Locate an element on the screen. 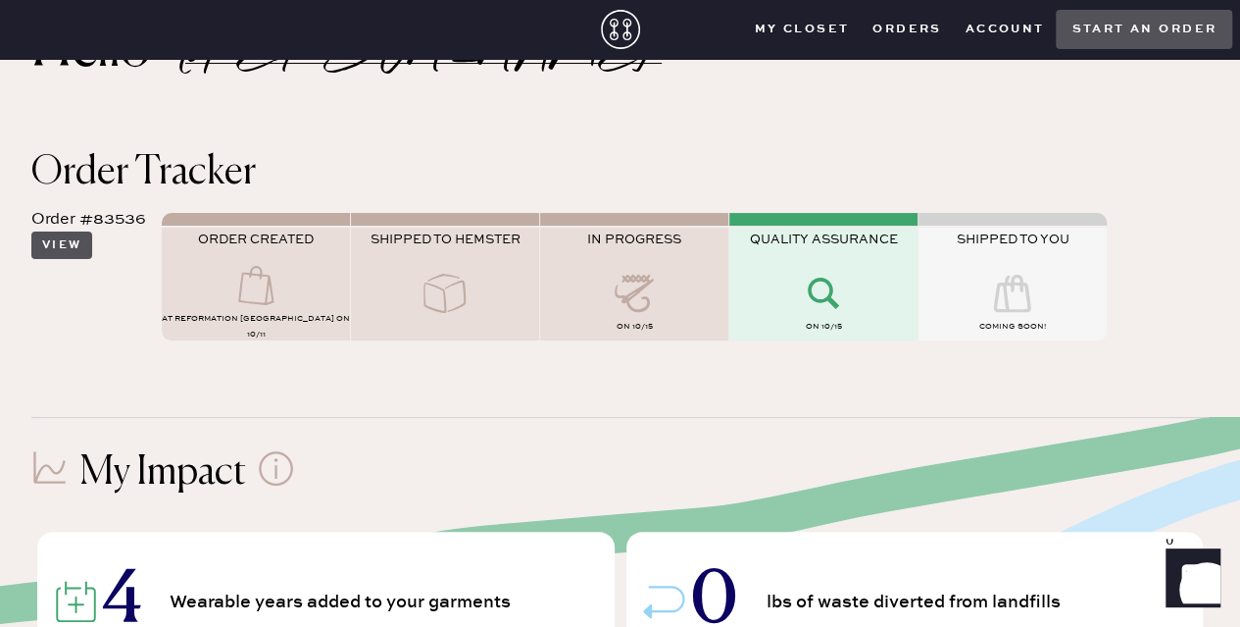  span: lbs of waste diverted from landfills is located at coordinates (916, 602).